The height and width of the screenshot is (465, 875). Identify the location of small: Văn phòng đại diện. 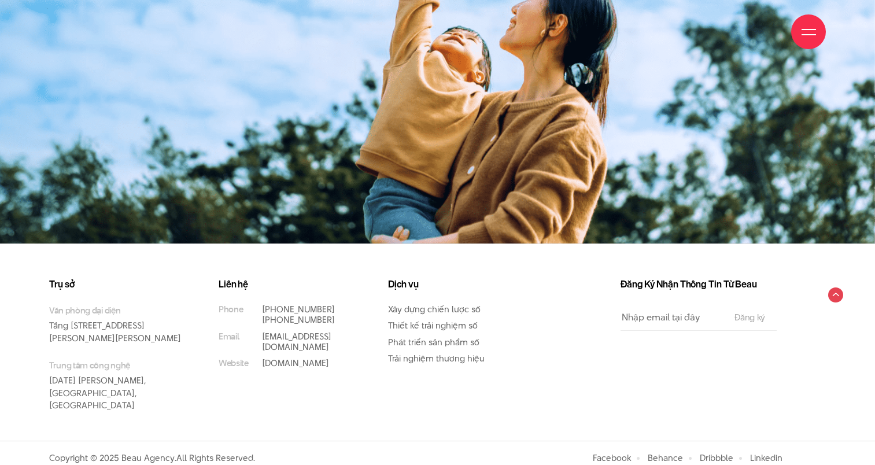
(116, 310).